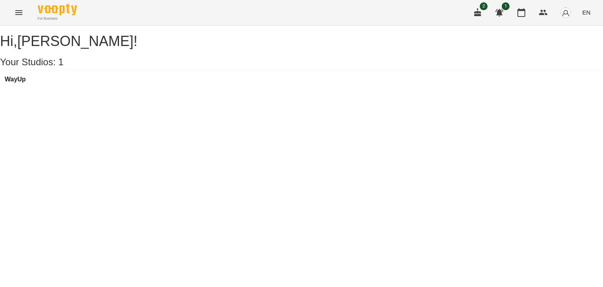 This screenshot has height=287, width=603. Describe the element at coordinates (484, 6) in the screenshot. I see `span: 2` at that location.